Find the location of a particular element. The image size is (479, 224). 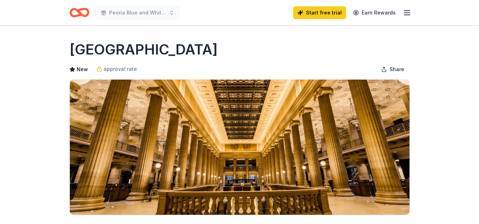

img: Image for Chicago Architecture Center is located at coordinates (240, 147).